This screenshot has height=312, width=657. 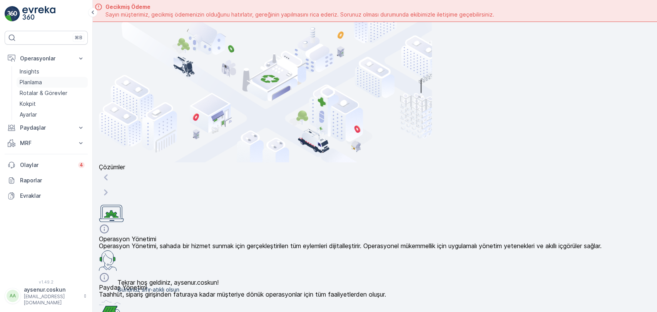 What do you see at coordinates (79, 38) in the screenshot?
I see `p: ⌘B` at bounding box center [79, 38].